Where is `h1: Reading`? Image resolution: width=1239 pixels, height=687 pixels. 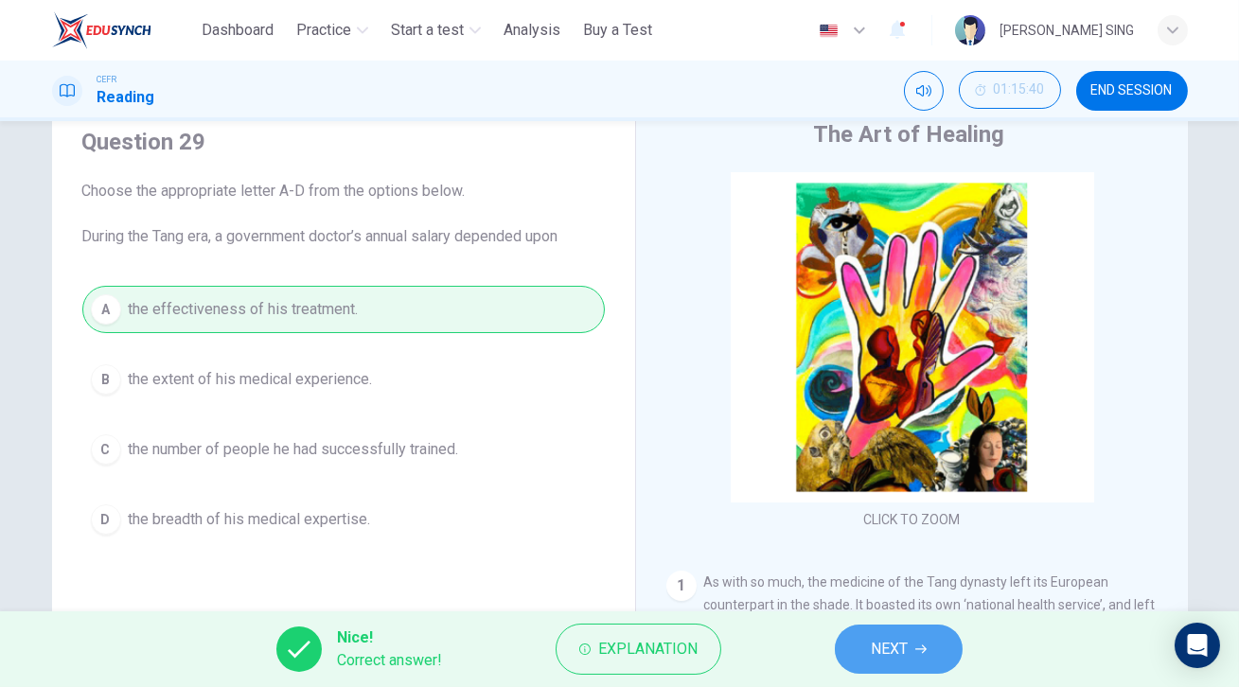
h1: Reading is located at coordinates (126, 98).